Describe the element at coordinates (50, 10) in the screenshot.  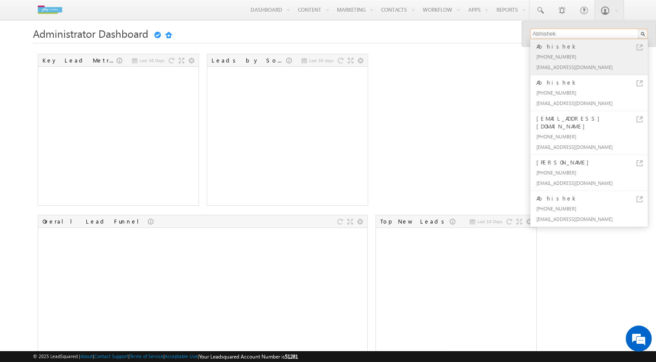
I see `img: Custom Logo` at that location.